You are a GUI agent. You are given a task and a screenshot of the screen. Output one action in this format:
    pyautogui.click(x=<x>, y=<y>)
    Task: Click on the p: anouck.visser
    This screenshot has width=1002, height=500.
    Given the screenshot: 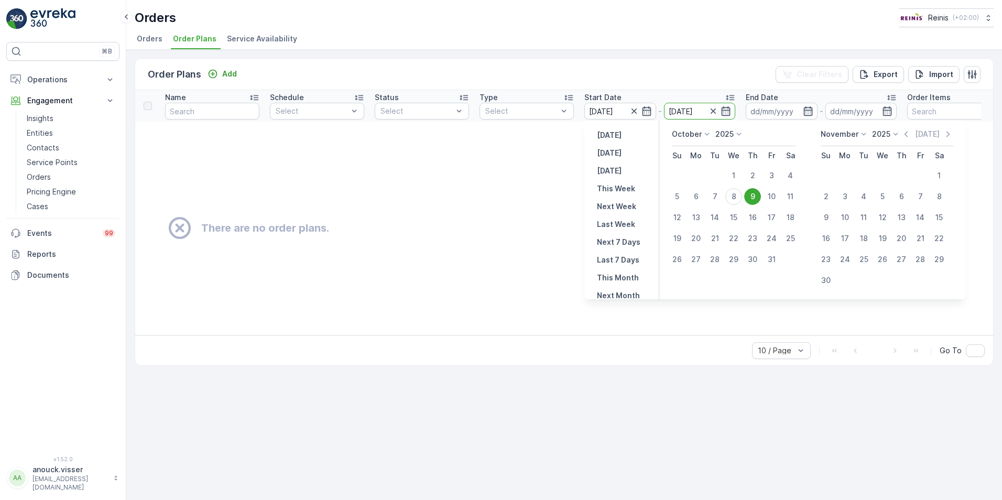 What is the action you would take?
    pyautogui.click(x=70, y=470)
    